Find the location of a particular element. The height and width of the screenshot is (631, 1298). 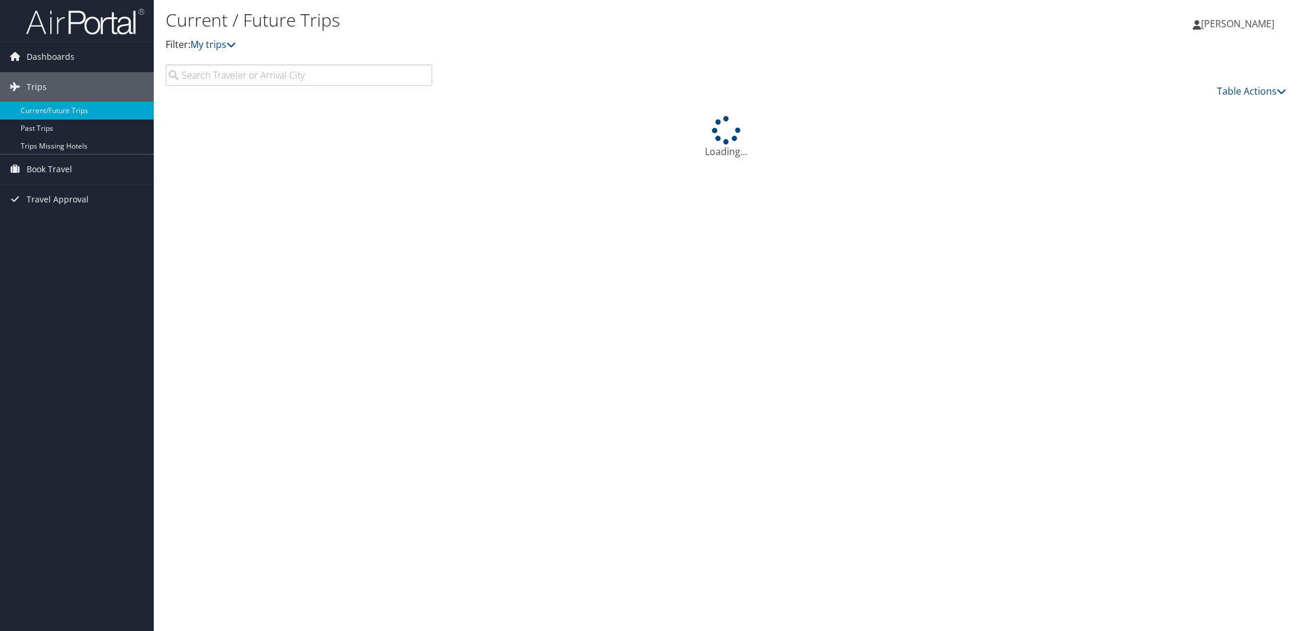

span: Dashboards is located at coordinates (50, 57).